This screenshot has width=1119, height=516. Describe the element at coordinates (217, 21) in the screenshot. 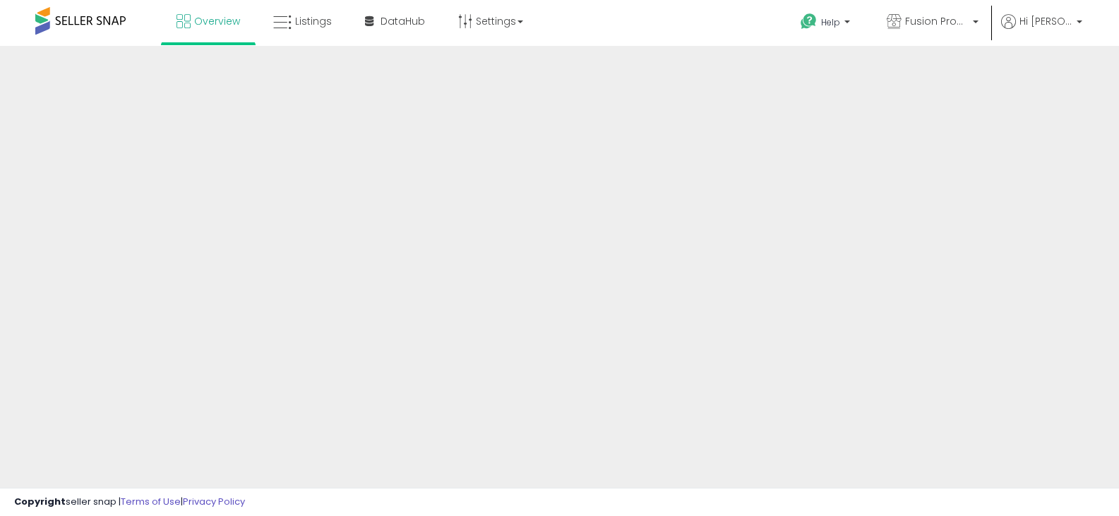

I see `span: Overview` at that location.